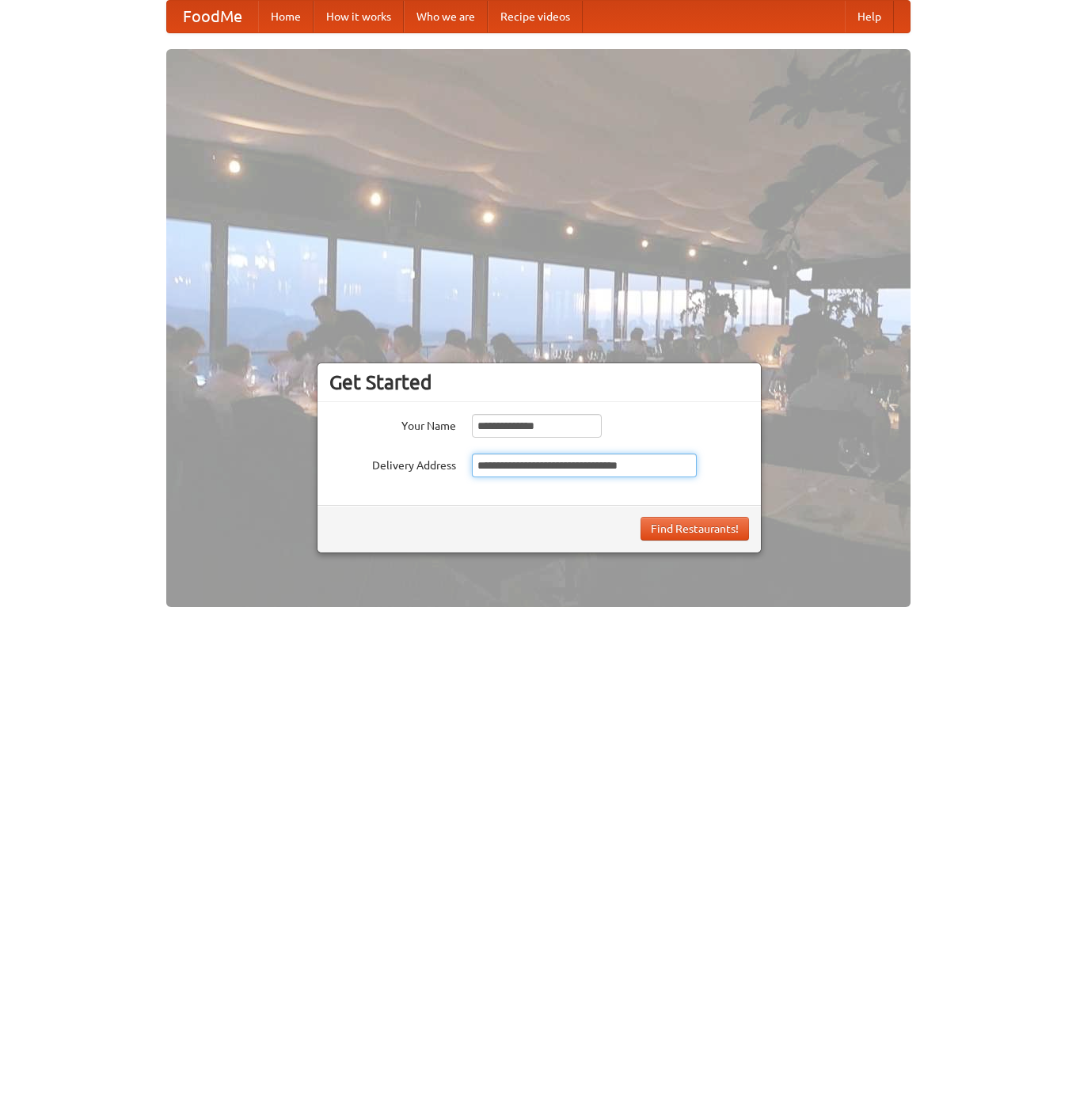  Describe the element at coordinates (446, 16) in the screenshot. I see `a: Who we are` at that location.